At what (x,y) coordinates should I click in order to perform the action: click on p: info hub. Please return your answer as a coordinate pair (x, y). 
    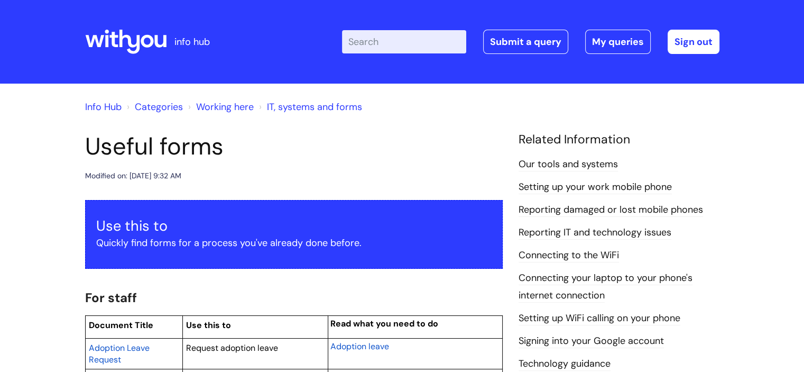
    Looking at the image, I should click on (192, 42).